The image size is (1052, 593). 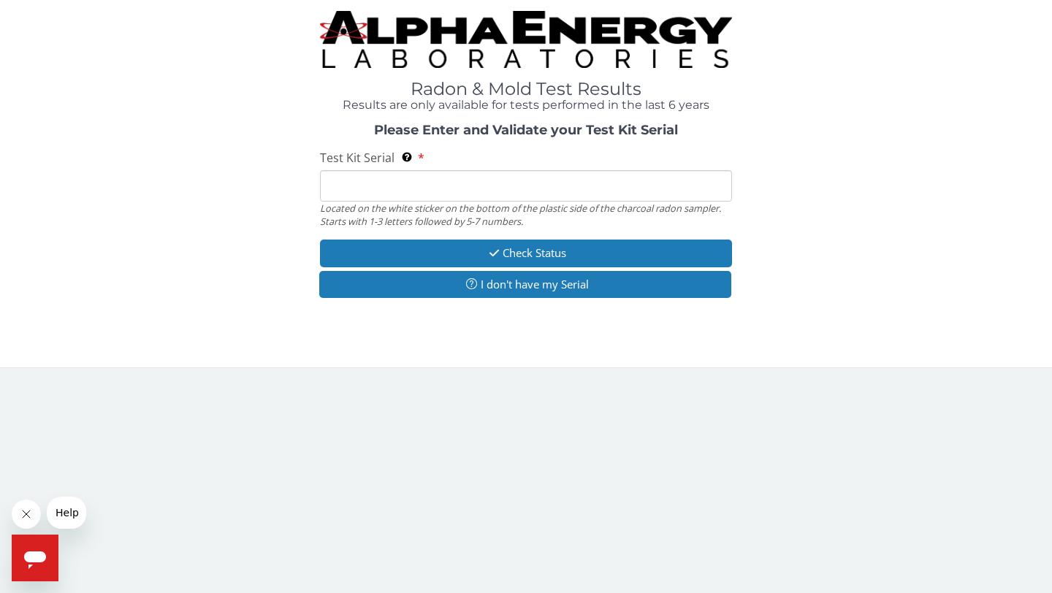 What do you see at coordinates (20, 16) in the screenshot?
I see `span: Help` at bounding box center [20, 16].